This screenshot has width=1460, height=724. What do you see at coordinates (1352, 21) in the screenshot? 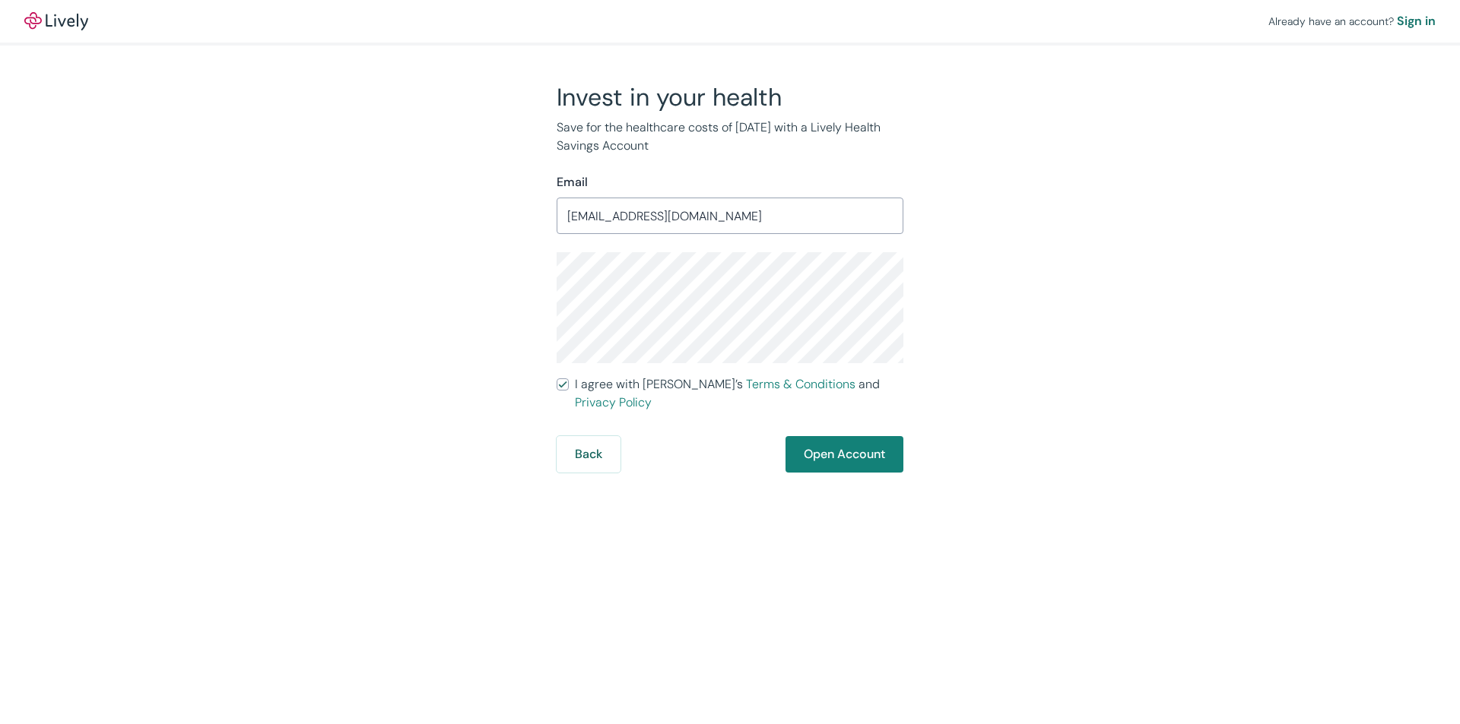
I see `div: Already have an account?` at bounding box center [1352, 21].